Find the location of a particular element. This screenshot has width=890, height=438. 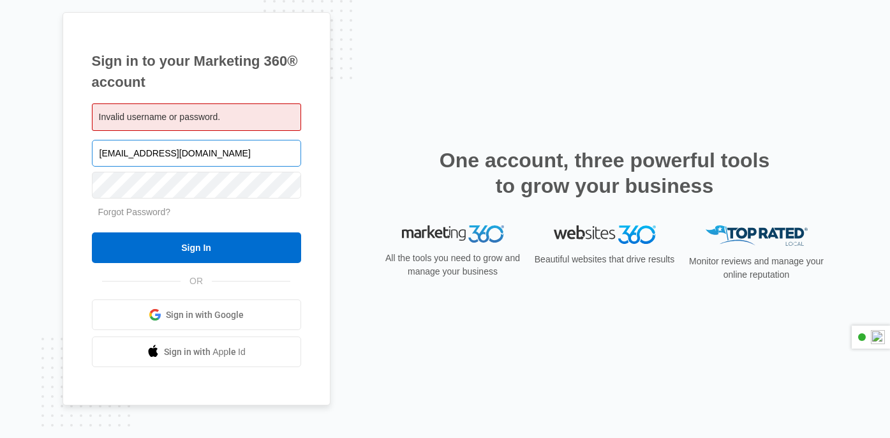

input: Sign In is located at coordinates (197, 248).